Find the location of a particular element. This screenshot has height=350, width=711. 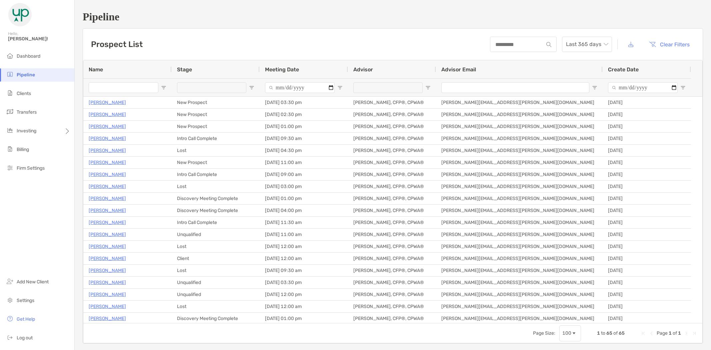

div: Discovery Meeting Complete is located at coordinates (216, 210).